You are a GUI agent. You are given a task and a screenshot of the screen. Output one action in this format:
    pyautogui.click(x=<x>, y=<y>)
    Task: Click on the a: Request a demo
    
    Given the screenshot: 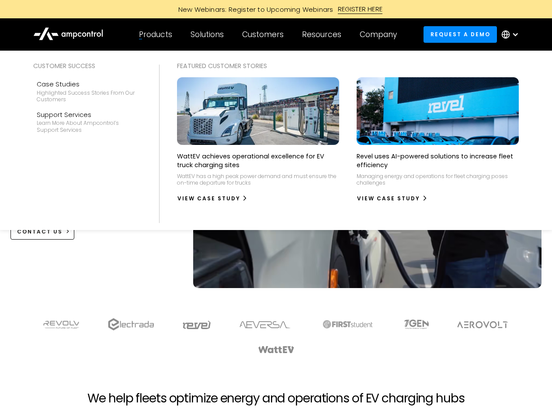 What is the action you would take?
    pyautogui.click(x=460, y=34)
    